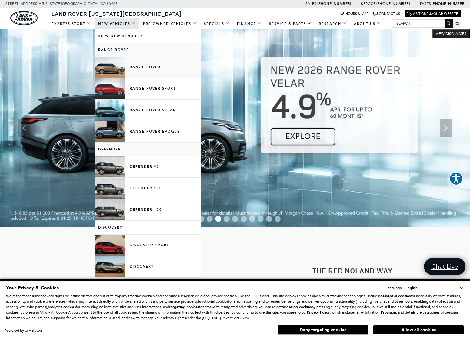 The width and height of the screenshot is (470, 339). I want to click on a: Specials, so click(217, 24).